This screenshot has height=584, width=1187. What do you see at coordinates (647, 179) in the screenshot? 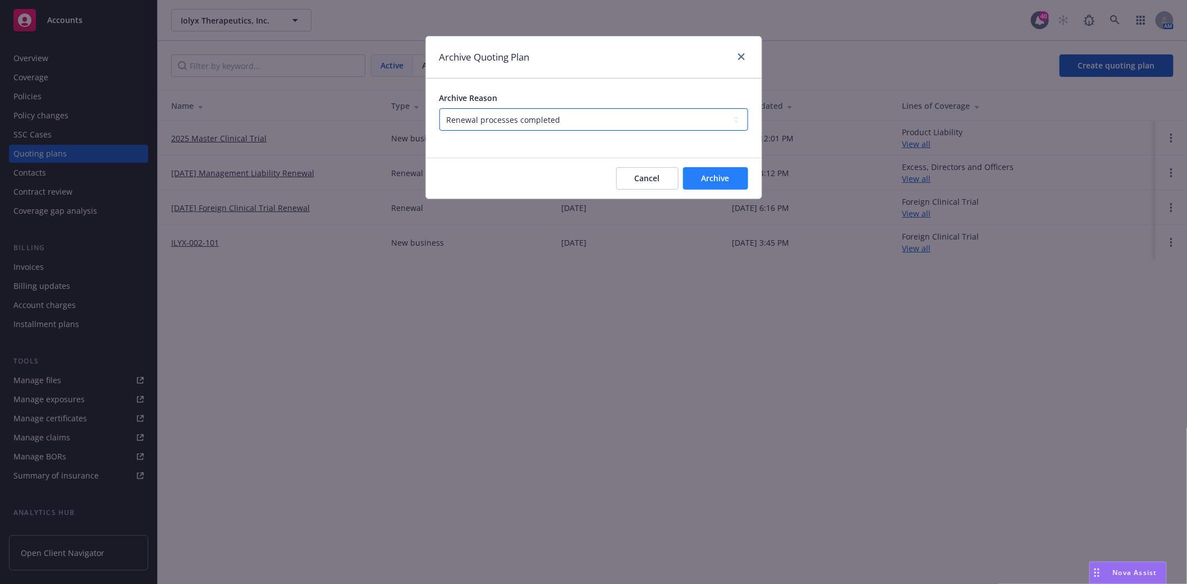
I see `button: Cancel` at bounding box center [647, 179].